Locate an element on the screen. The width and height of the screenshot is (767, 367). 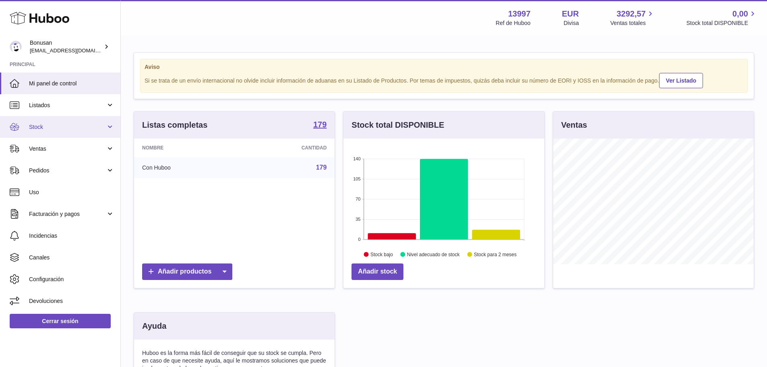
h3: Stock total DISPONIBLE is located at coordinates (398, 125).